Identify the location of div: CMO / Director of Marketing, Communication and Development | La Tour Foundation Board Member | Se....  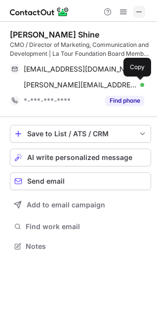
(80, 49).